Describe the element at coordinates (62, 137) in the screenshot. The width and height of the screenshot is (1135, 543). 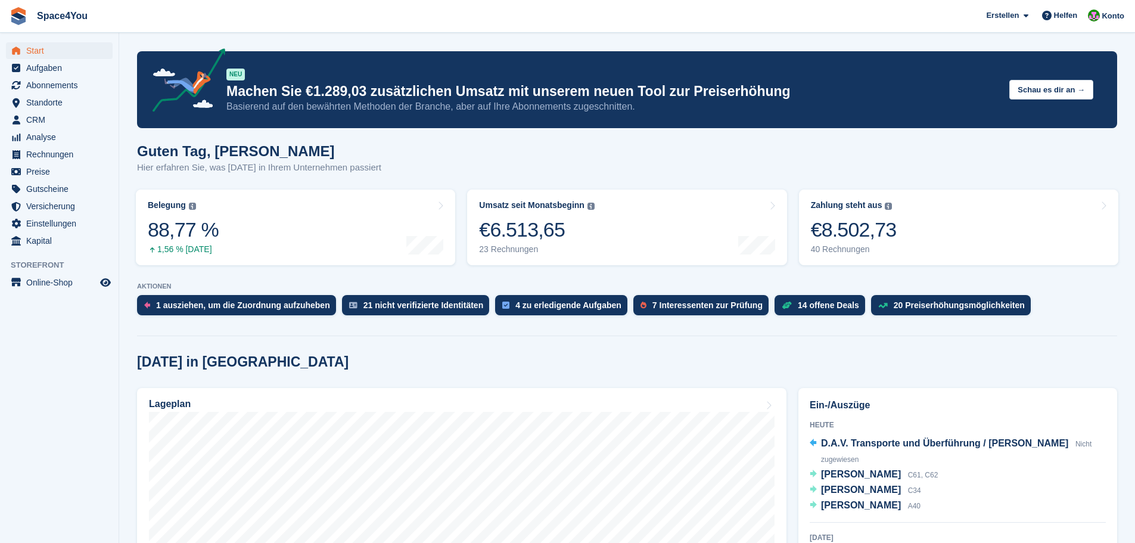
I see `span: Analyse` at that location.